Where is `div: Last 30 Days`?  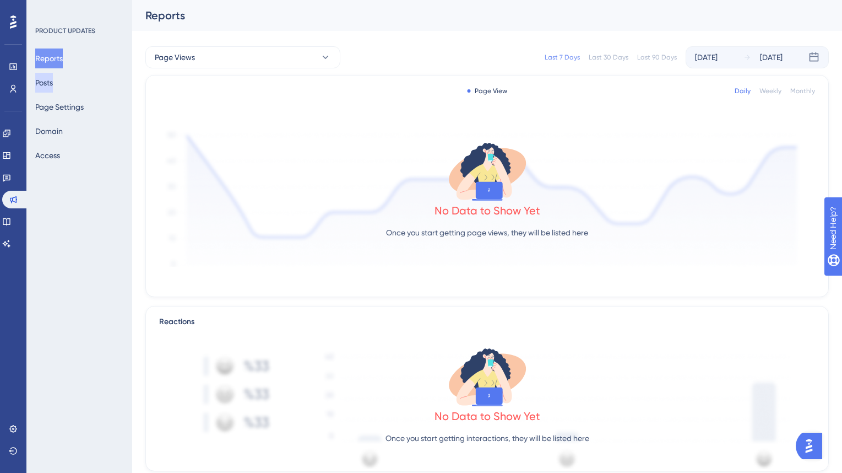
div: Last 30 Days is located at coordinates (609, 57).